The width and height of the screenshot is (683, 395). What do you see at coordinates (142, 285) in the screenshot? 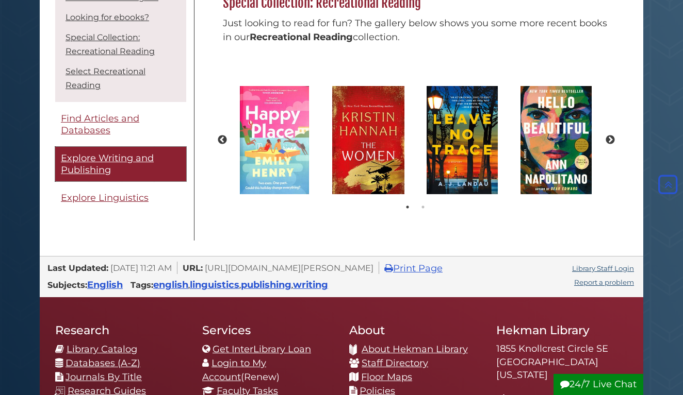
I see `span: Tags:` at bounding box center [142, 285].